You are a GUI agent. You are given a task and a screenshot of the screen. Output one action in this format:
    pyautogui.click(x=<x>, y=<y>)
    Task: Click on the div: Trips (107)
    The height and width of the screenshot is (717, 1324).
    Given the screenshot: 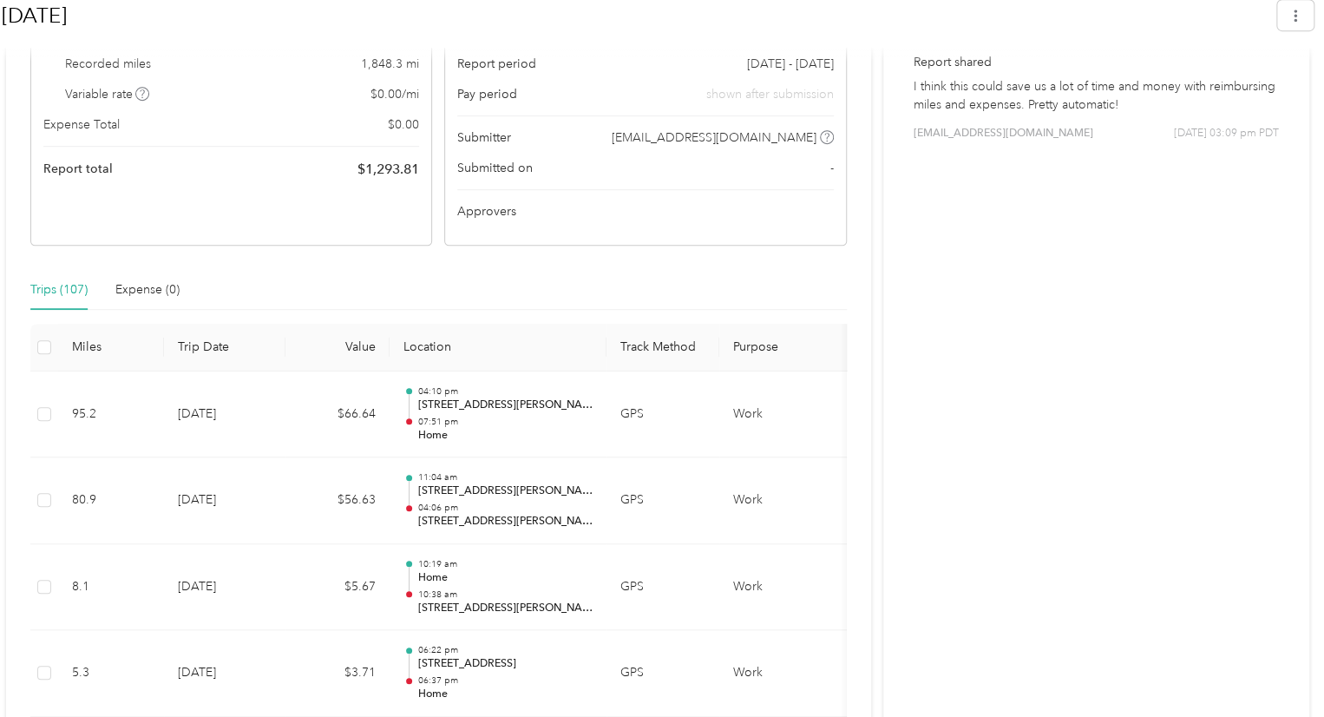 What is the action you would take?
    pyautogui.click(x=59, y=290)
    